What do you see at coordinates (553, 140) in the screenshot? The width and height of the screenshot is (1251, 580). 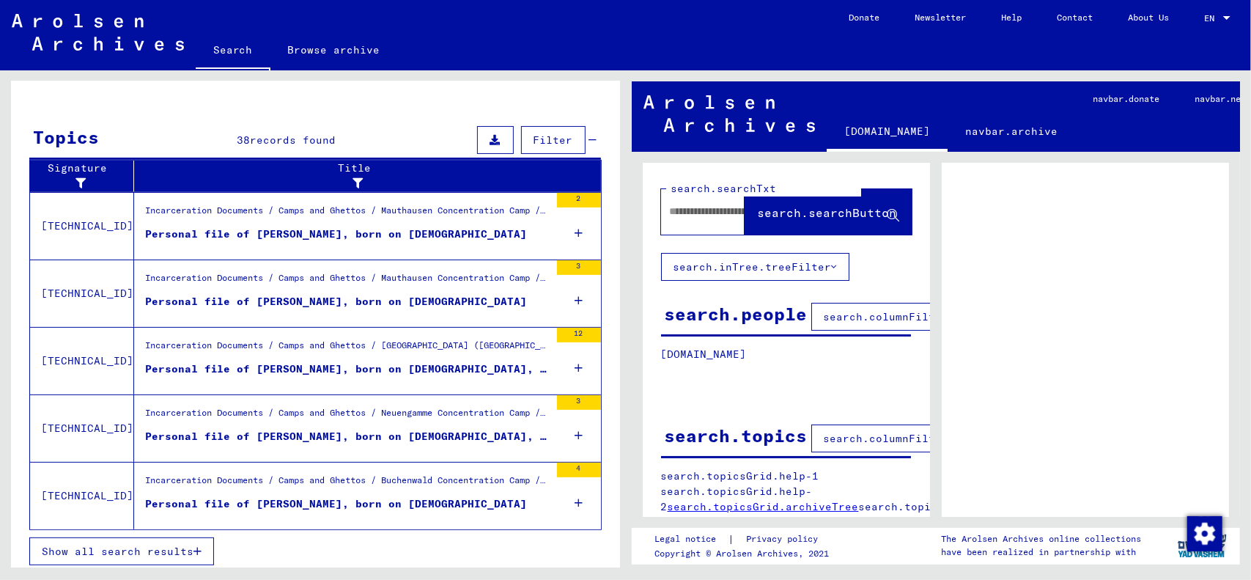 I see `span: Filter` at bounding box center [553, 140].